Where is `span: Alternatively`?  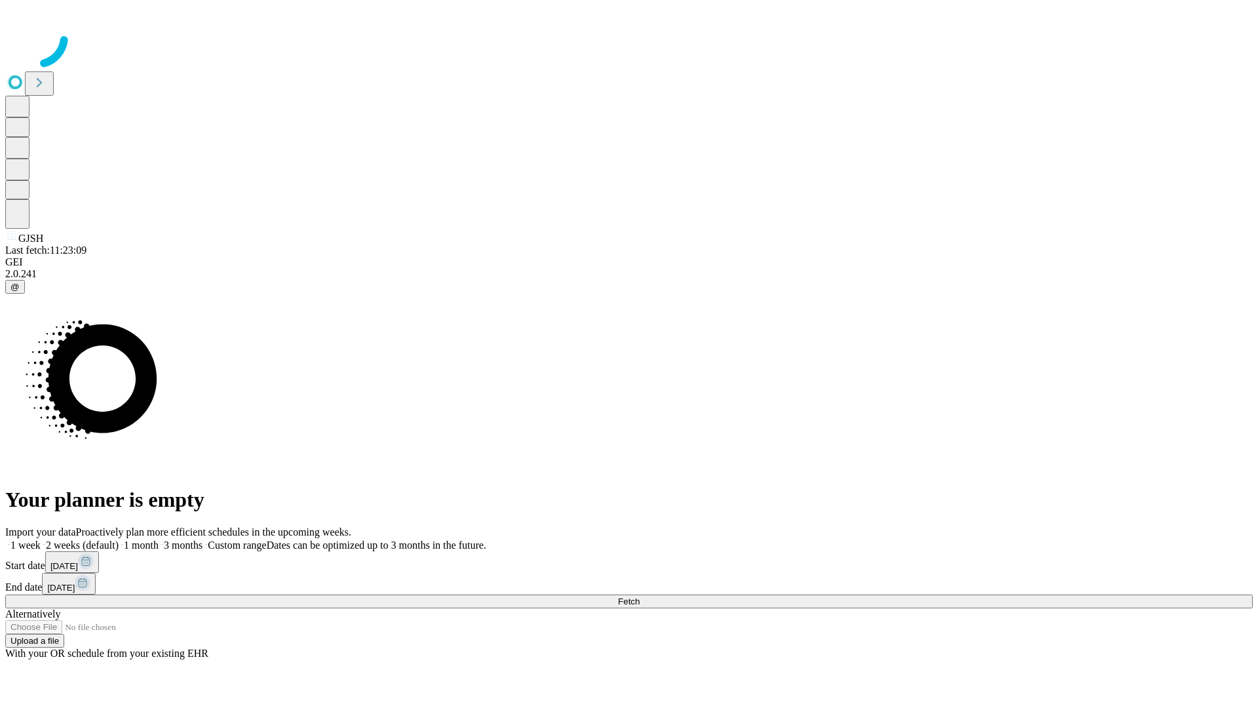 span: Alternatively is located at coordinates (33, 613).